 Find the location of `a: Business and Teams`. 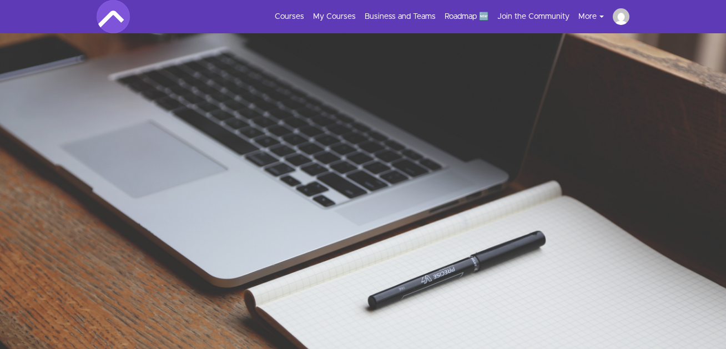

a: Business and Teams is located at coordinates (400, 17).